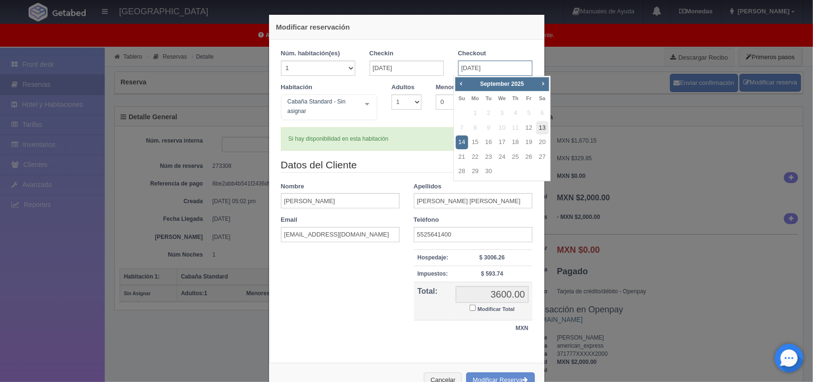 This screenshot has width=813, height=382. Describe the element at coordinates (407, 27) in the screenshot. I see `h4: Modificar reservación` at that location.